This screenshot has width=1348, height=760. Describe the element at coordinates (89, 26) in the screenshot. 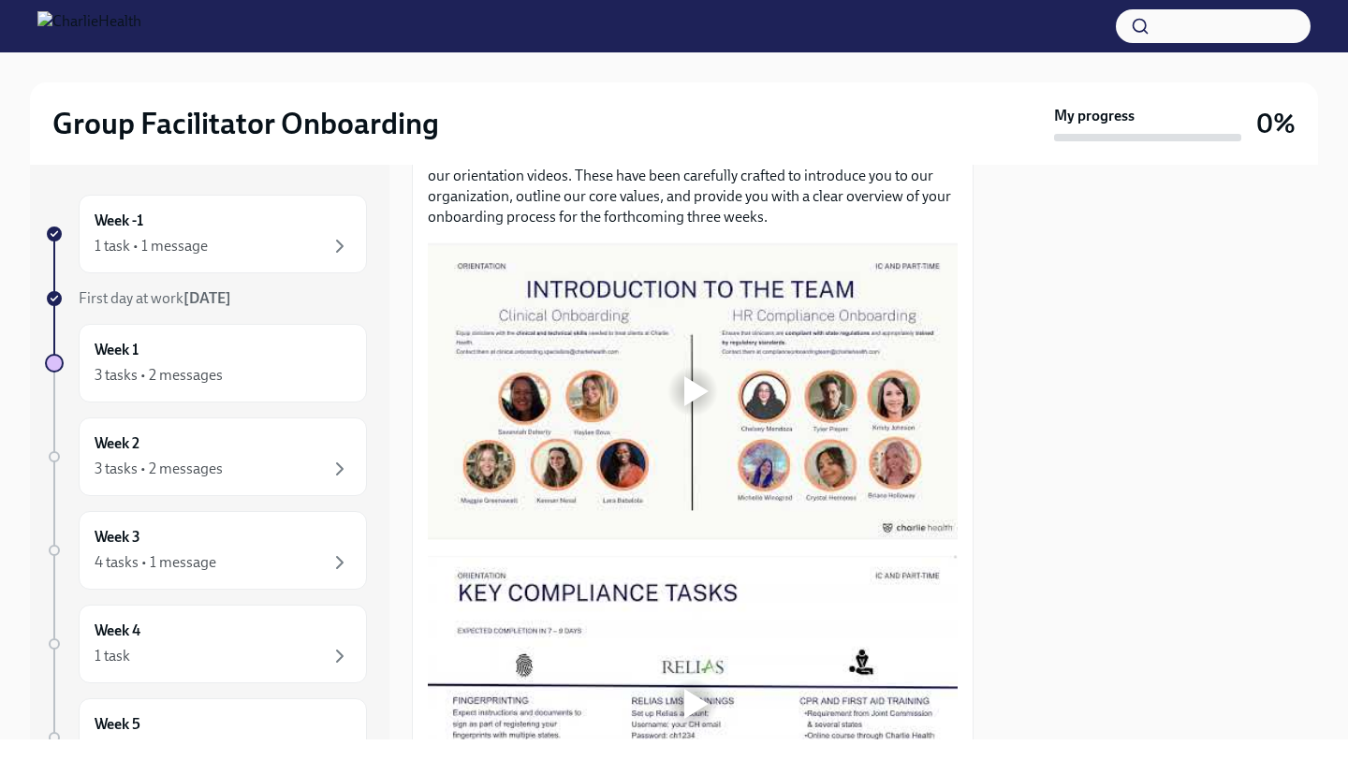

I see `img: CharlieHealth` at that location.